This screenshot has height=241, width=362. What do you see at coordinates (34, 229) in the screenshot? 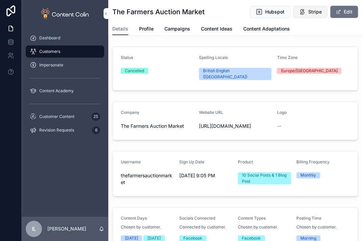
I see `span: IL` at bounding box center [34, 229].